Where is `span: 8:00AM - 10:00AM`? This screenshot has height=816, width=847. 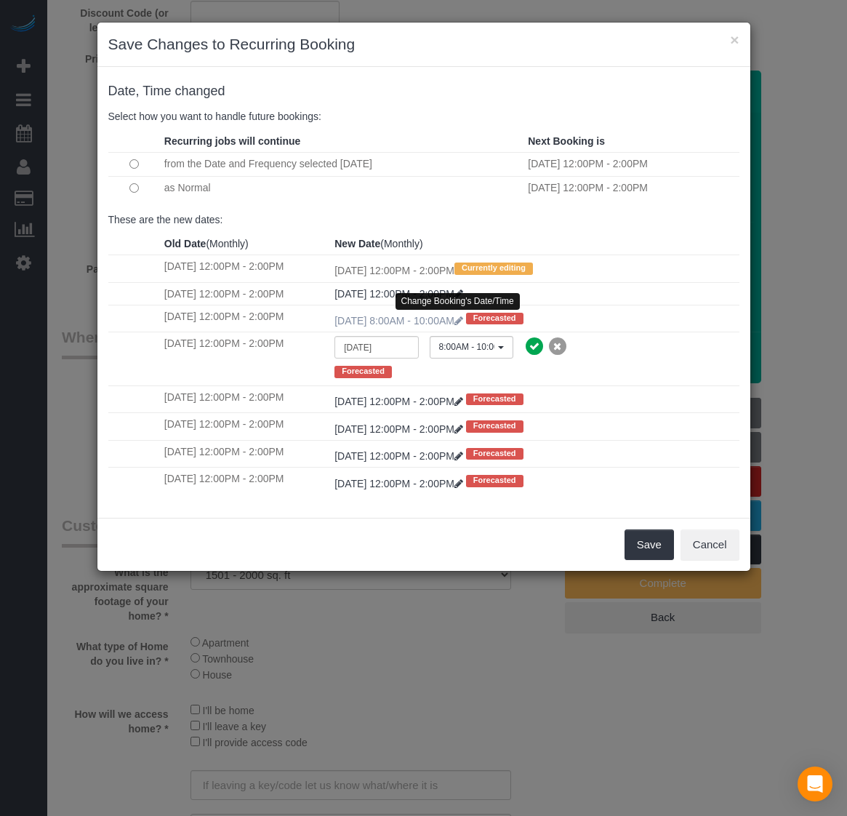
span: 8:00AM - 10:00AM is located at coordinates (467, 347).